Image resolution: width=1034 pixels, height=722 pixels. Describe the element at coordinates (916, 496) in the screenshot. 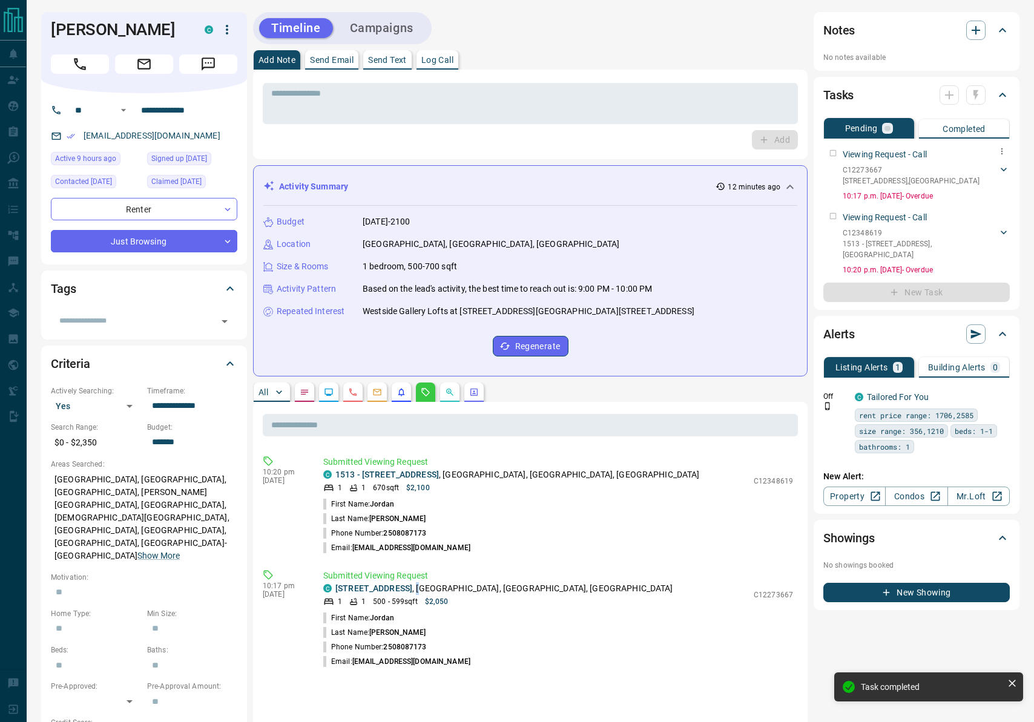

I see `a: Condos` at that location.